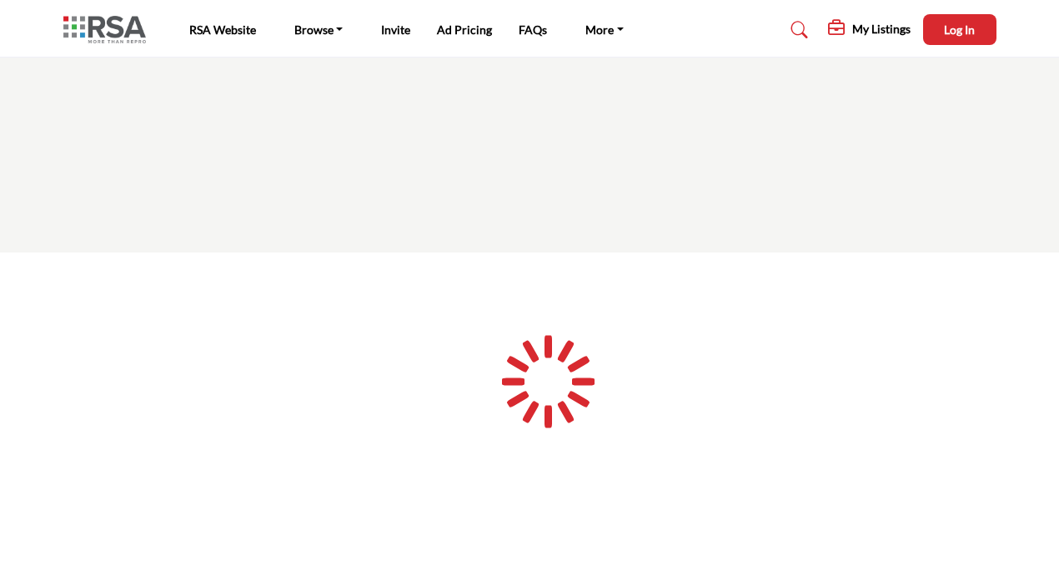 This screenshot has height=565, width=1059. Describe the element at coordinates (959, 29) in the screenshot. I see `button: Log In` at that location.